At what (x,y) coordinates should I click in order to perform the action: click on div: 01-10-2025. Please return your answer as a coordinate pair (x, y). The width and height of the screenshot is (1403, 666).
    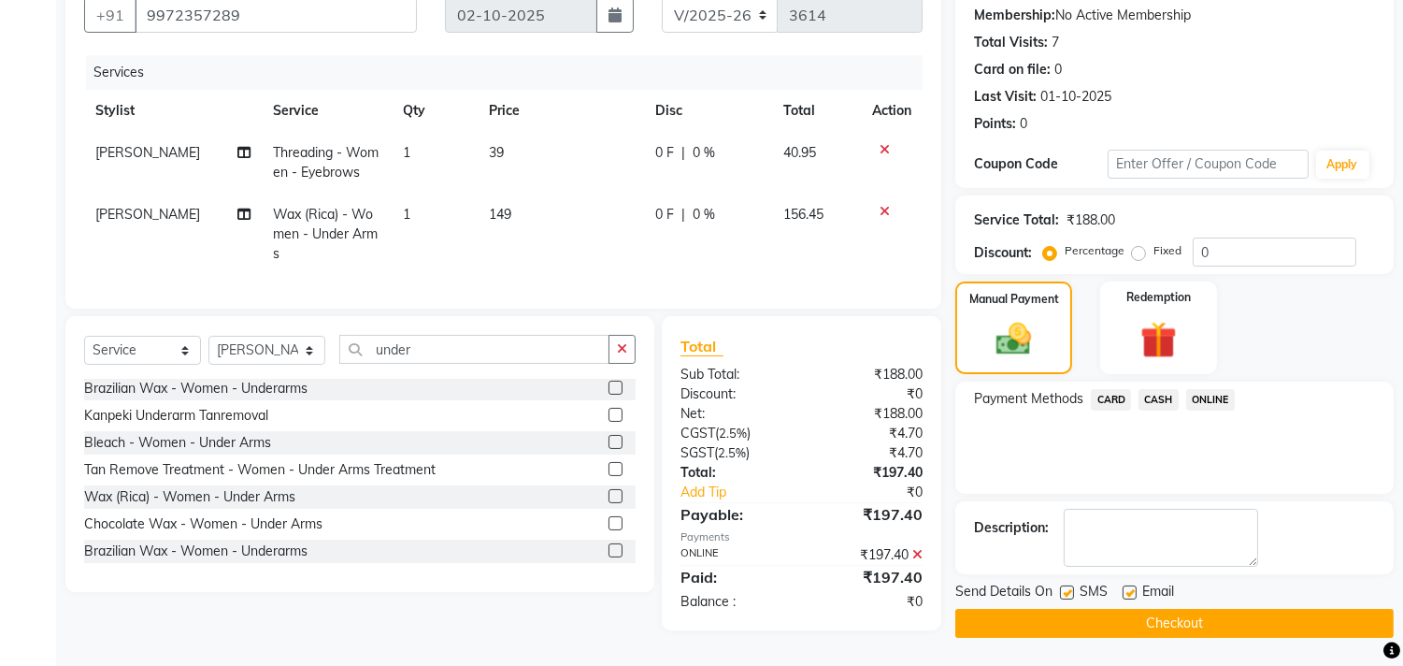
    Looking at the image, I should click on (1076, 96).